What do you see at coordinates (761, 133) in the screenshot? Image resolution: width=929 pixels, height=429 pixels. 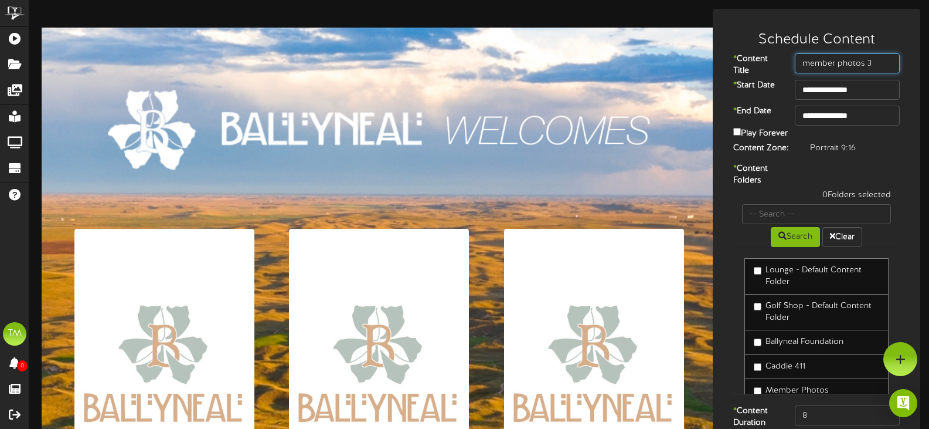 I see `label: Play Forever` at bounding box center [761, 133].